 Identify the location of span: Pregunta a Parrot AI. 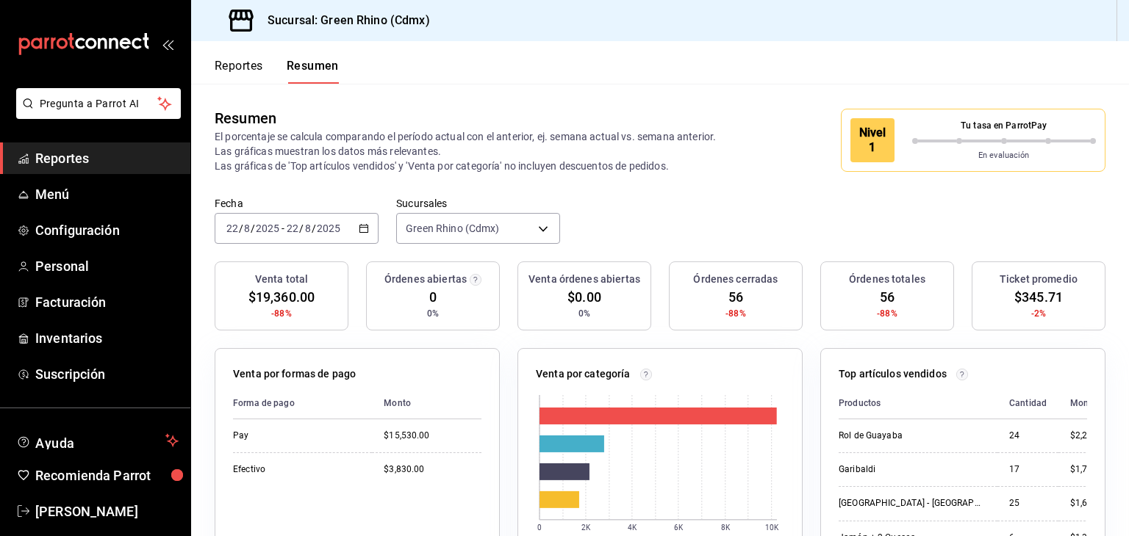
(98, 104).